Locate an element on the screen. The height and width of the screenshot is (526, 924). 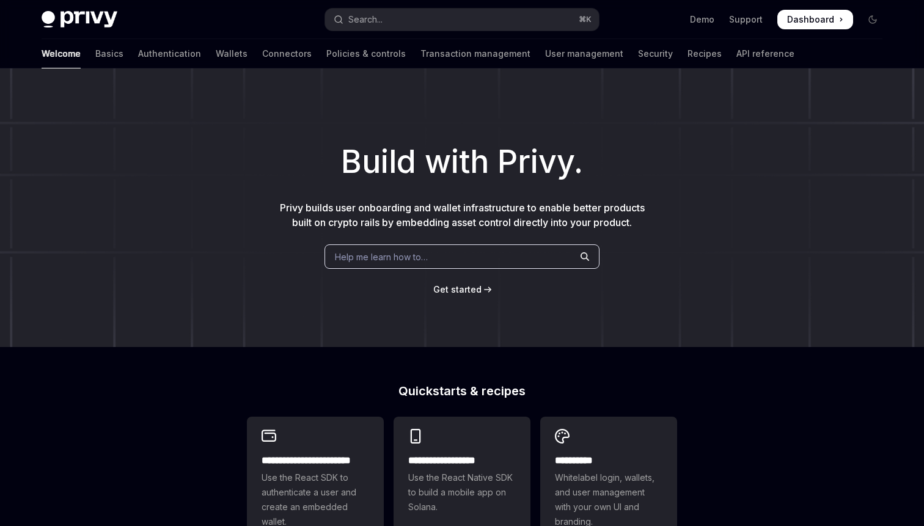
div: Search... is located at coordinates (365, 20).